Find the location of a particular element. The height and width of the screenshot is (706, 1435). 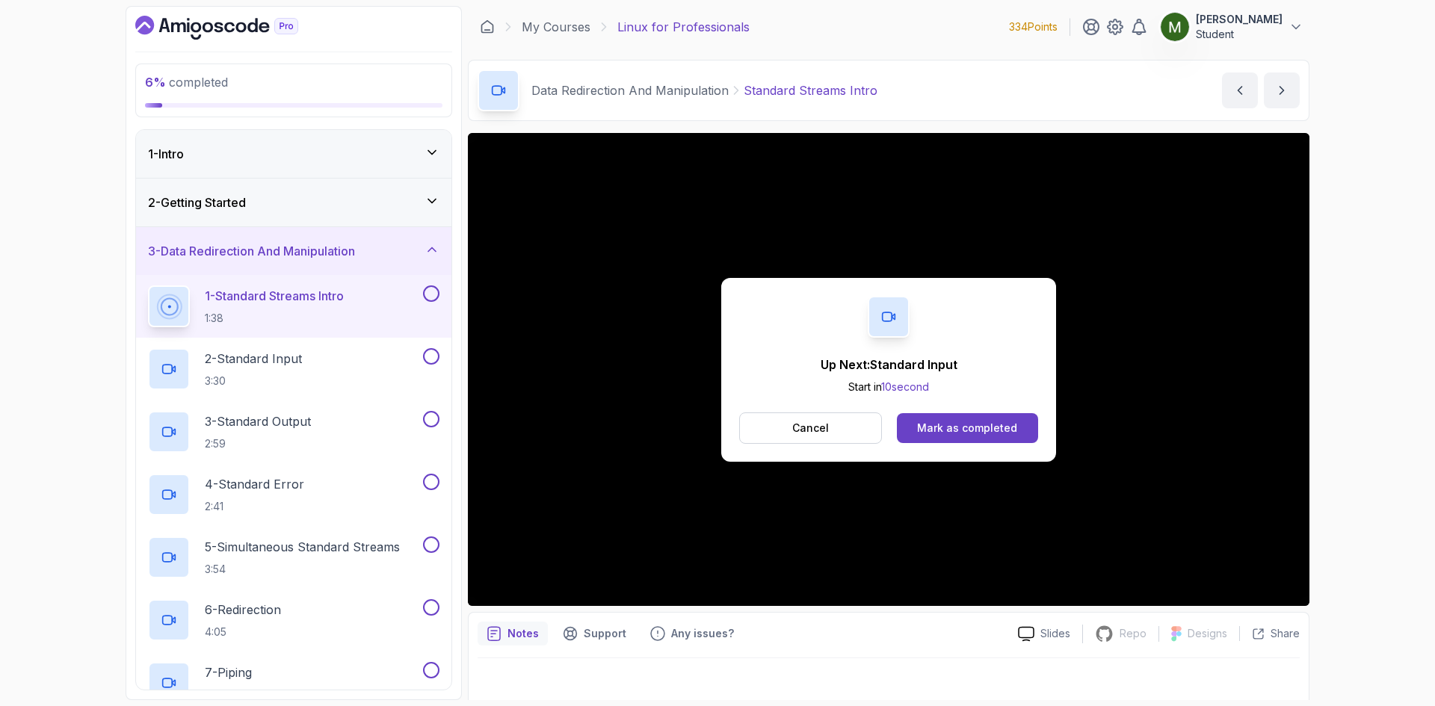

p: 2:59 is located at coordinates (258, 444).